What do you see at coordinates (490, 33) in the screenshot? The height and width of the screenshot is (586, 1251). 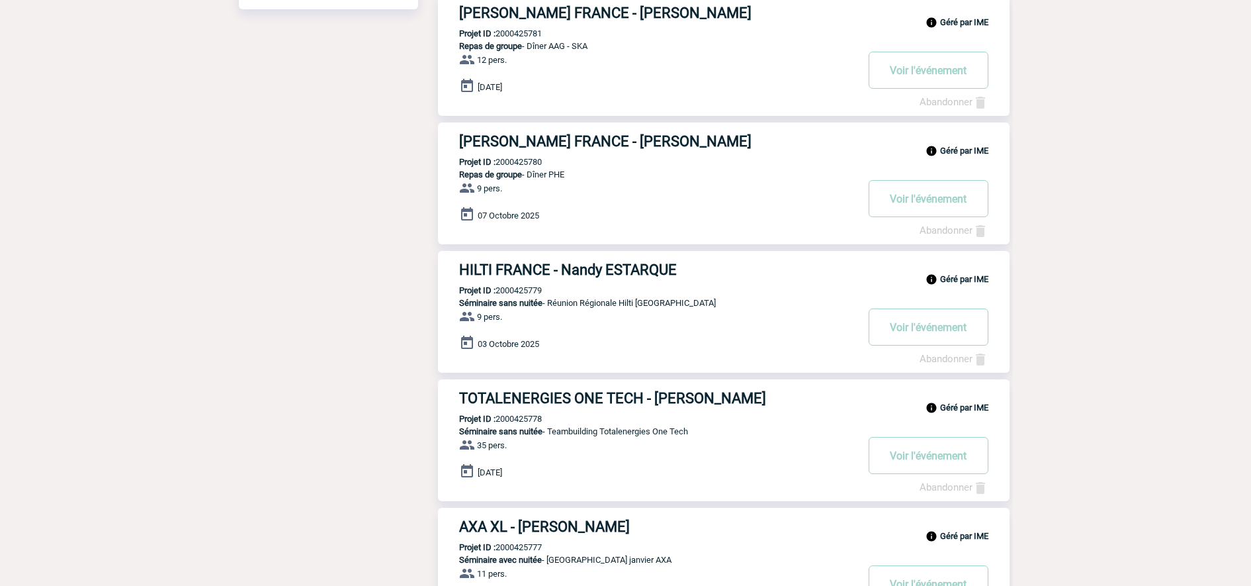 I see `p: 2000425781` at bounding box center [490, 33].